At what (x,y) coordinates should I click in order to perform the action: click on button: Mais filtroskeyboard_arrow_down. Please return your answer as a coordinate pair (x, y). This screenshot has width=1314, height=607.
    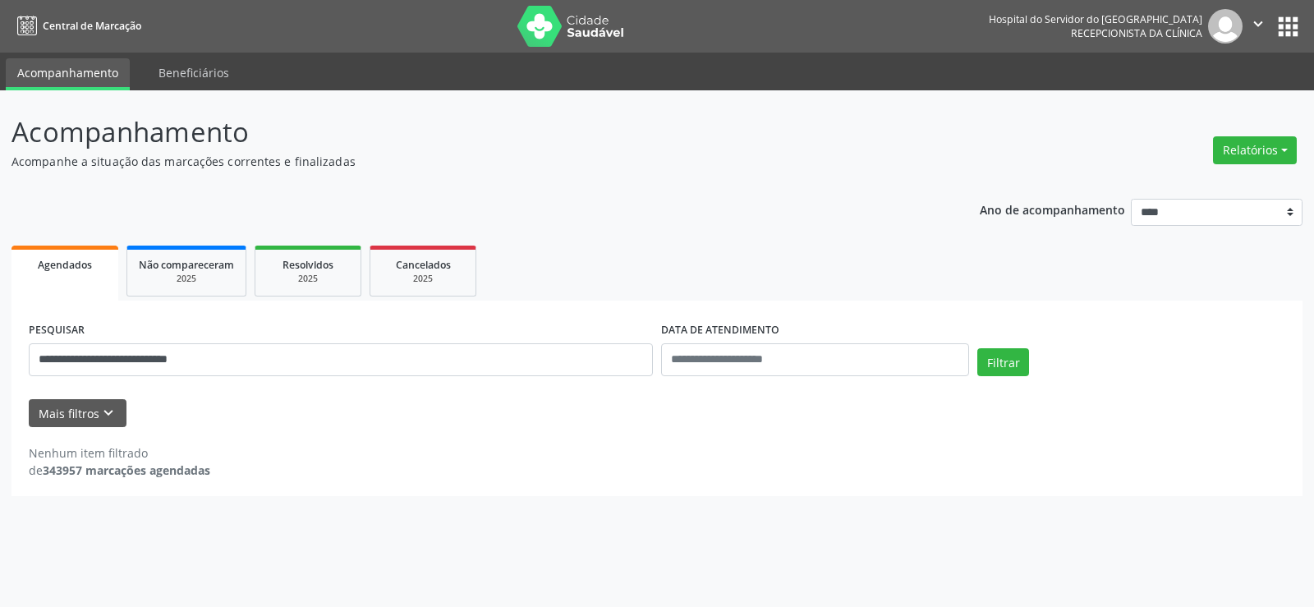
    Looking at the image, I should click on (77, 413).